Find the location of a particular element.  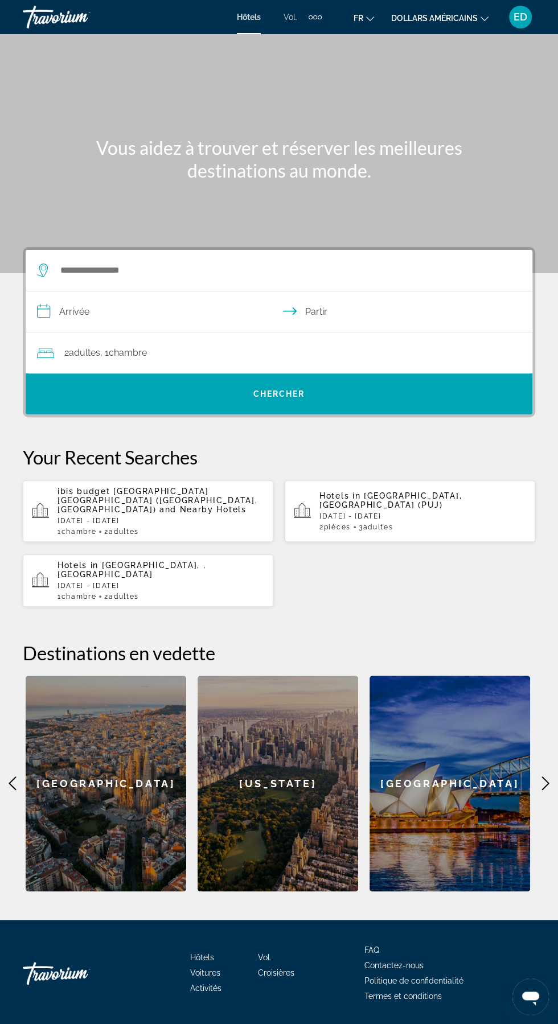

div: Widget de recherche is located at coordinates (279, 332).